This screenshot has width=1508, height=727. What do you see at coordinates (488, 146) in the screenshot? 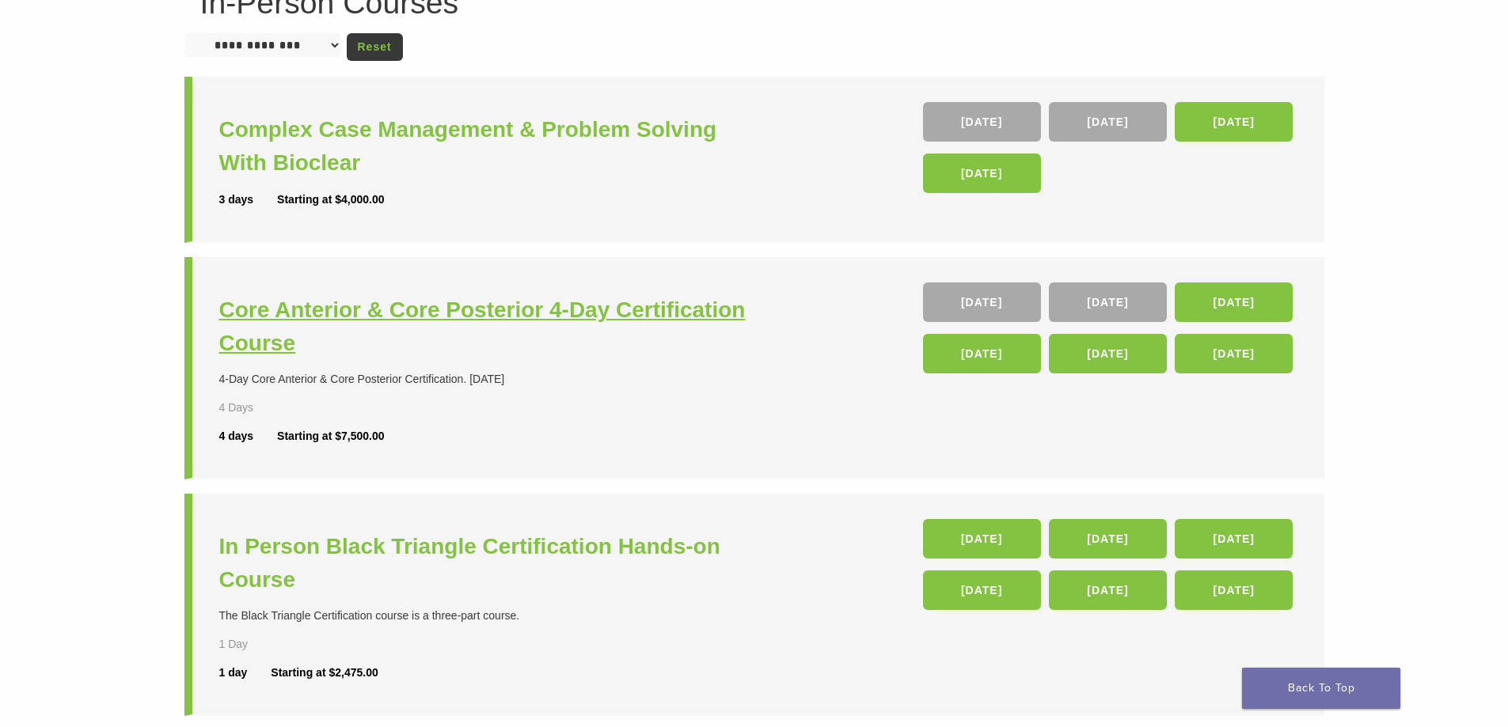
I see `a: Complex Case Management & Problem Solving With Bioclear` at bounding box center [488, 146].